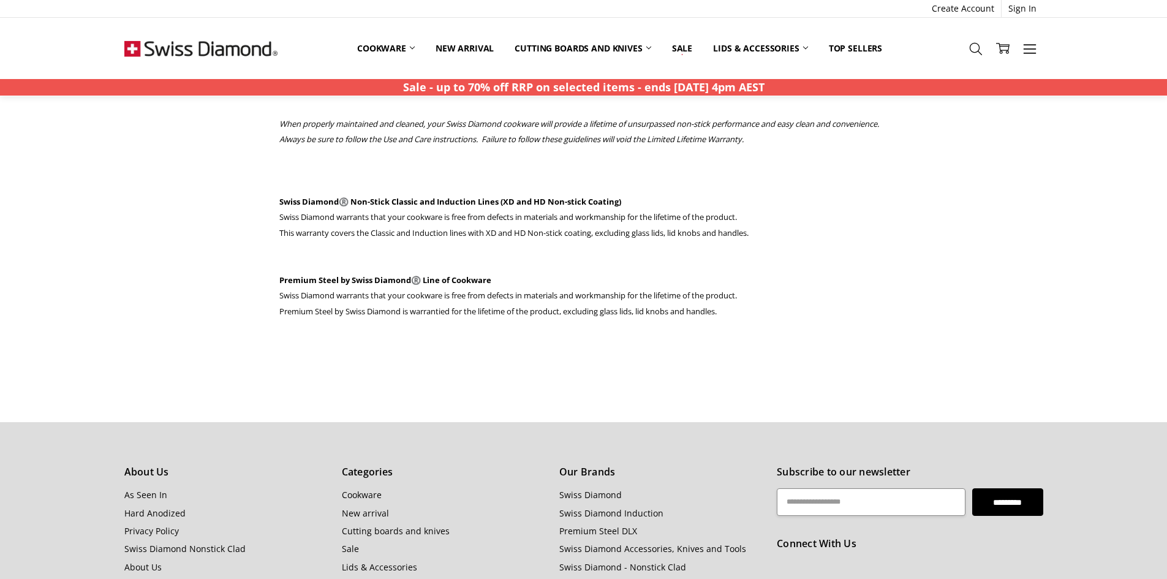 This screenshot has width=1167, height=579. I want to click on h5: Connect With Us, so click(910, 544).